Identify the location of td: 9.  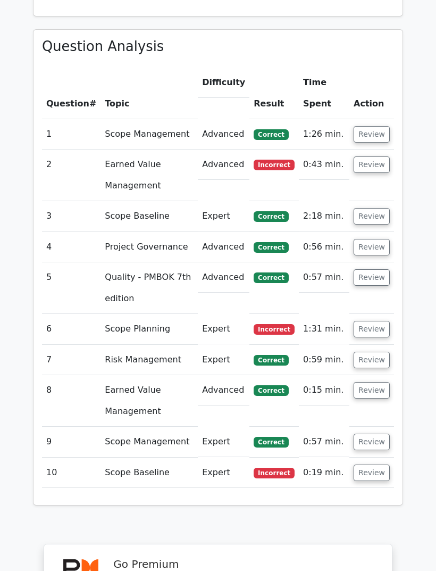
(71, 442).